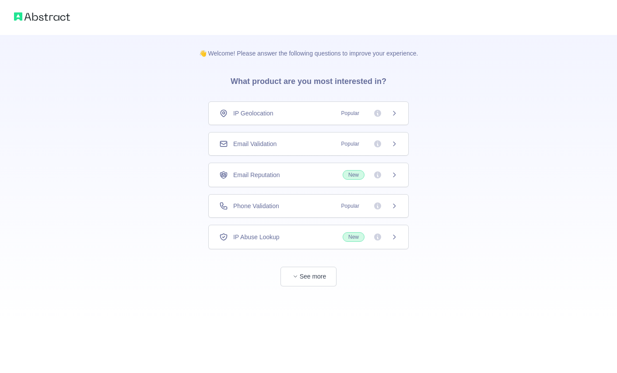  What do you see at coordinates (42, 17) in the screenshot?
I see `img: Abstract logo` at bounding box center [42, 17].